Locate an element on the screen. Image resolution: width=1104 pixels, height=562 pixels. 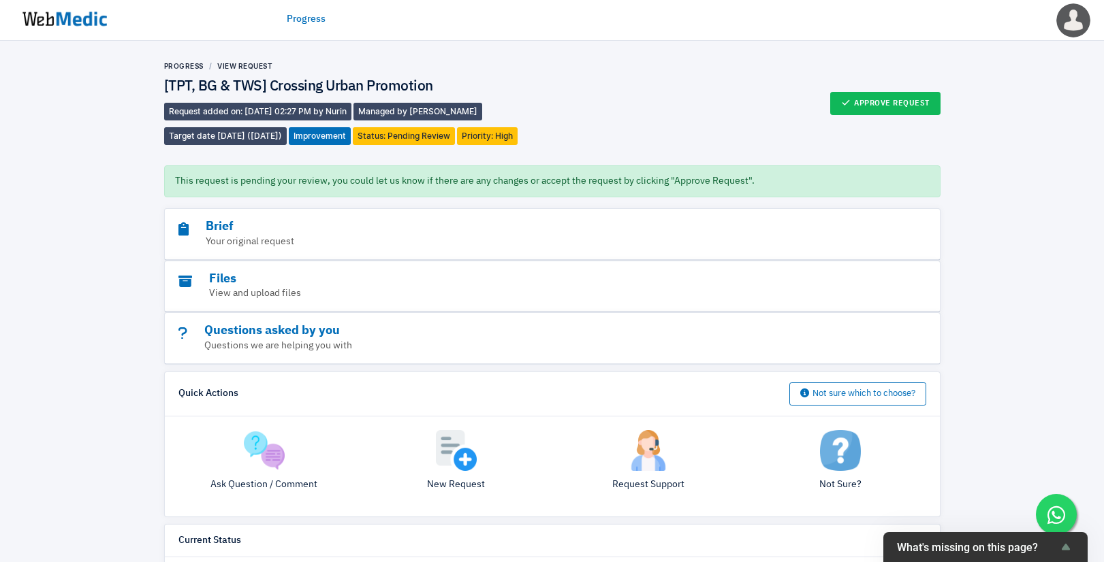
img: support.png is located at coordinates (648, 451).